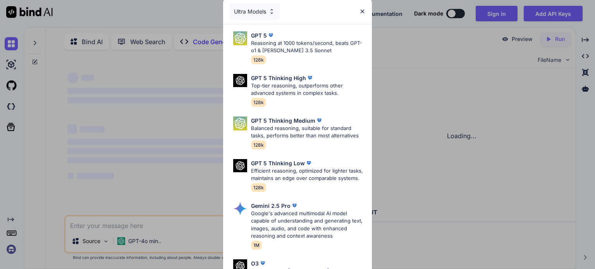 The width and height of the screenshot is (595, 269). I want to click on p: Top-tier reasoning, outperforms other advanced systems in complex tasks., so click(308, 89).